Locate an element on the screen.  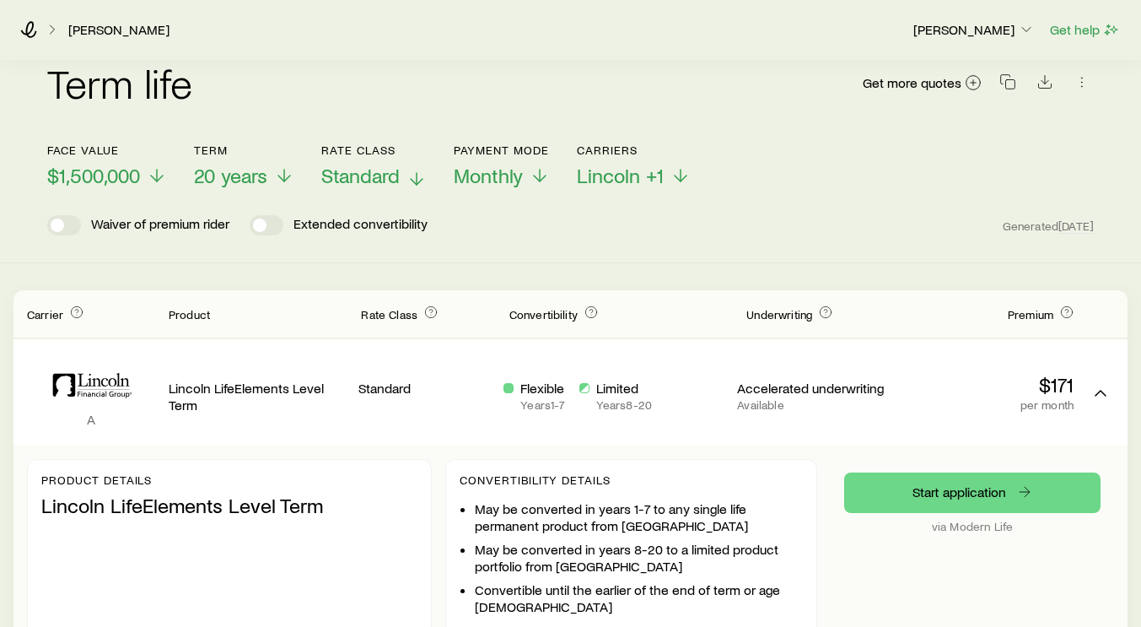
p: Extended convertibility is located at coordinates (360, 225).